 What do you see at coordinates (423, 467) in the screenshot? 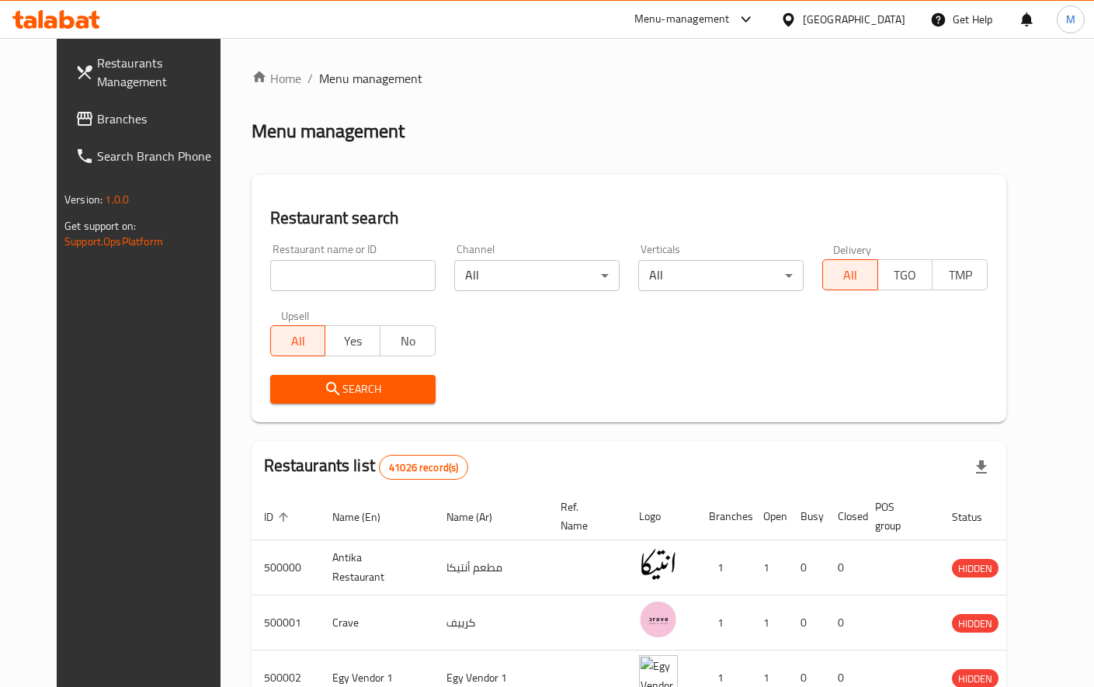
I see `div: Total records count` at bounding box center [423, 467].